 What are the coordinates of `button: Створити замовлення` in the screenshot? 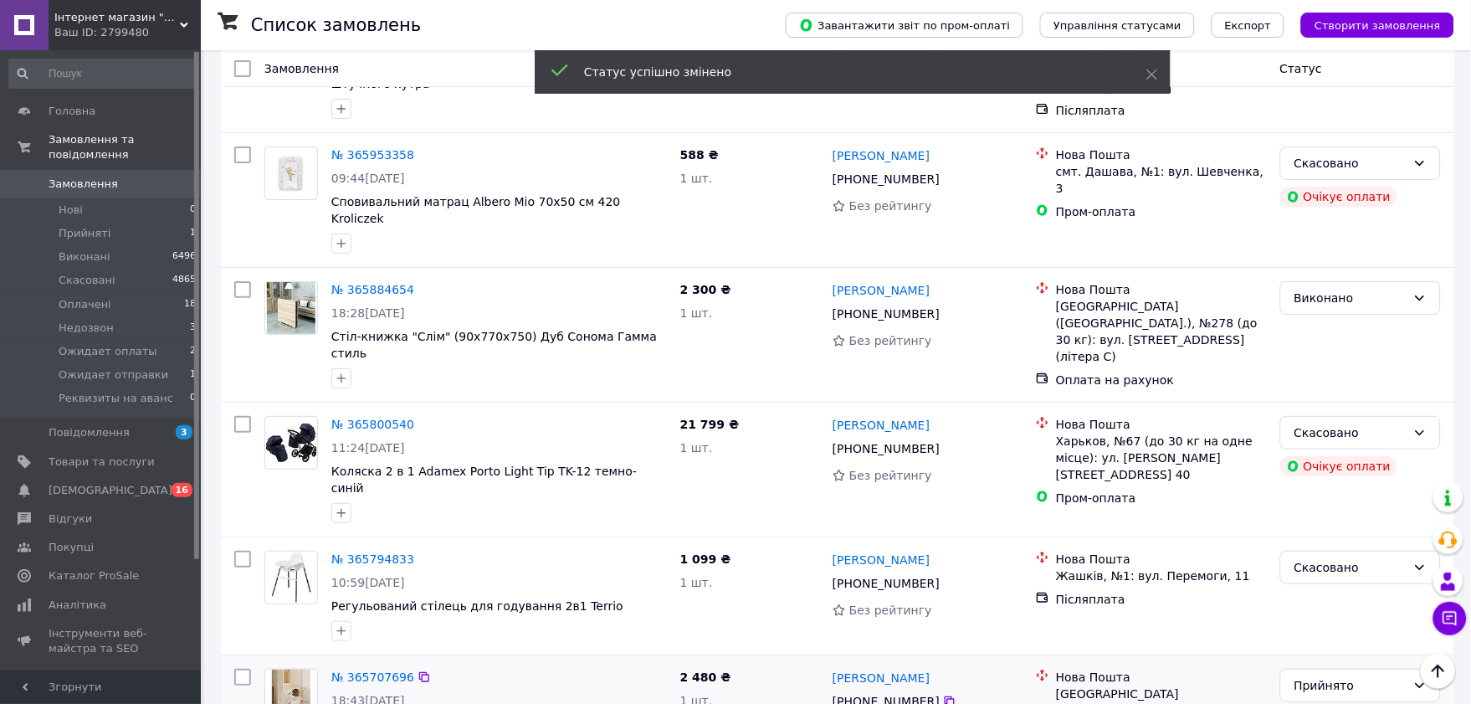 It's located at (1377, 25).